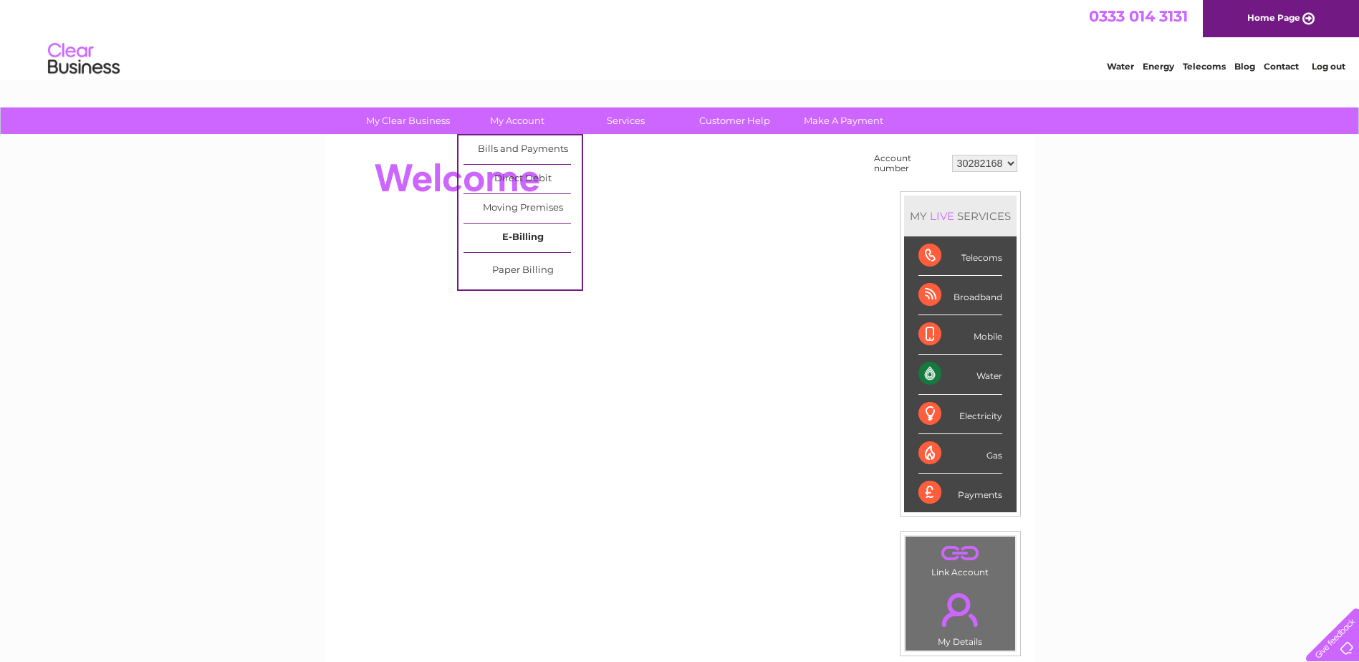 Image resolution: width=1359 pixels, height=662 pixels. Describe the element at coordinates (942, 216) in the screenshot. I see `div: LIVE` at that location.